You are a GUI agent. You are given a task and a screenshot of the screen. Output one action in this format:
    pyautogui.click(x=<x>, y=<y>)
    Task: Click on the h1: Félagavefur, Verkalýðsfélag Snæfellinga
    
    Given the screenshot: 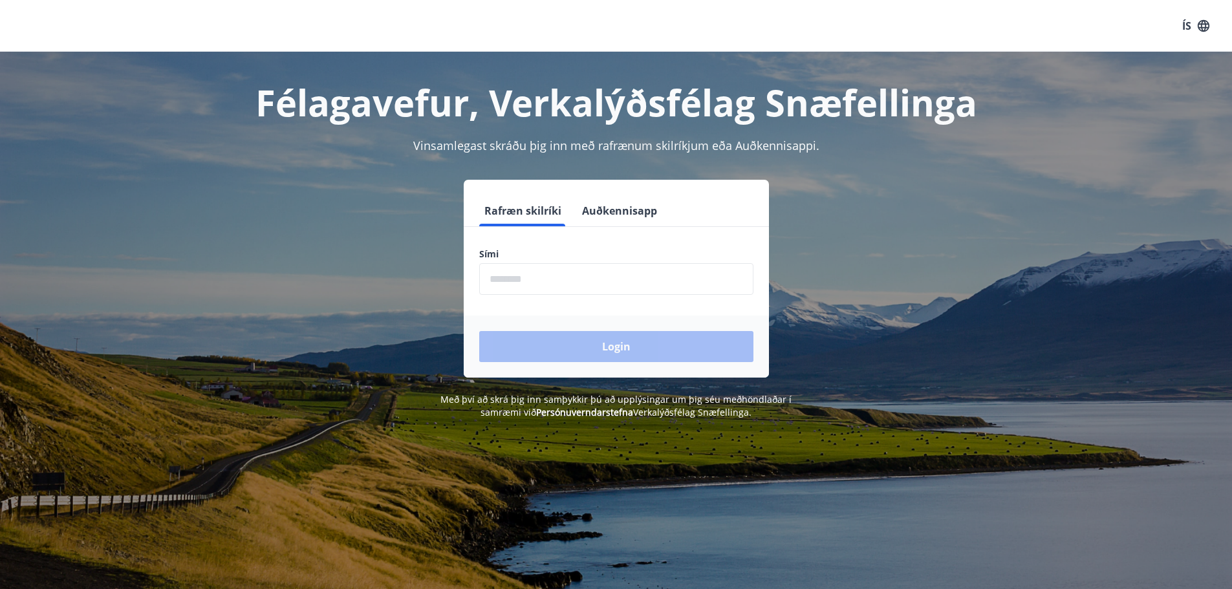 What is the action you would take?
    pyautogui.click(x=616, y=102)
    